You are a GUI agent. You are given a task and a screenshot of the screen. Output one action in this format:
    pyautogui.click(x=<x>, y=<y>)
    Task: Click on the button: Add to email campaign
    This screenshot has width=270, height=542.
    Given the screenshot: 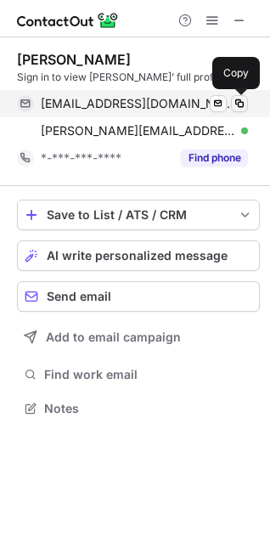 What is the action you would take?
    pyautogui.click(x=139, y=337)
    